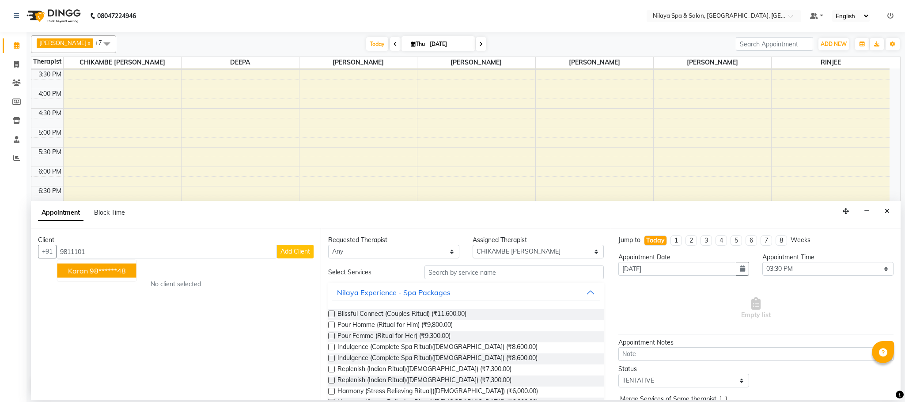 The height and width of the screenshot is (402, 905). I want to click on img: logo, so click(53, 16).